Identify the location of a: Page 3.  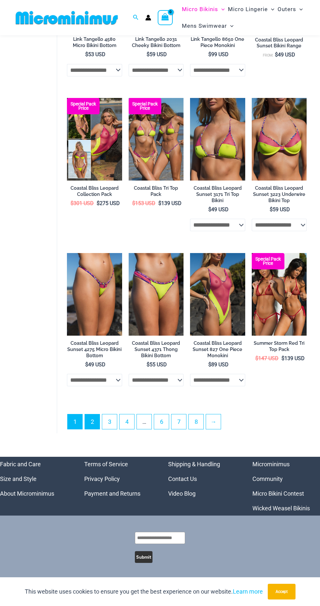
(109, 421).